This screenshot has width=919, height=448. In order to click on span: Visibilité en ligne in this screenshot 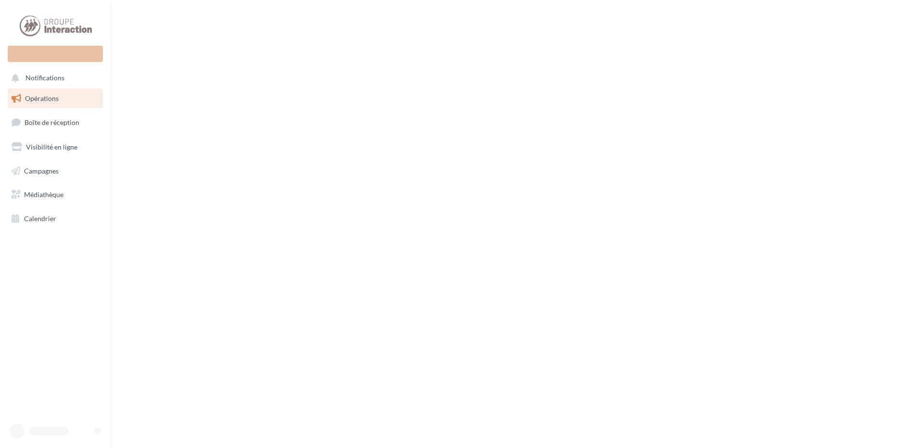, I will do `click(51, 147)`.